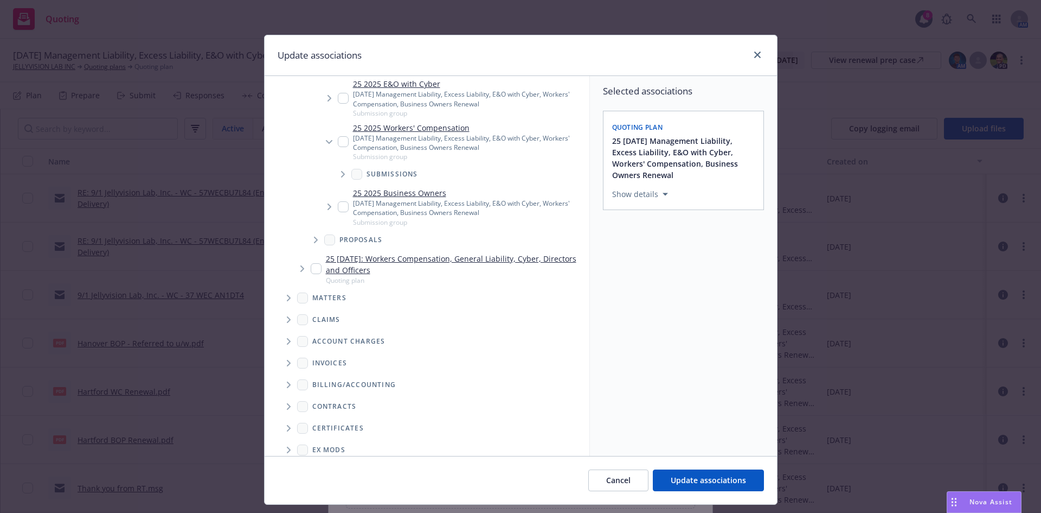  Describe the element at coordinates (469, 193) in the screenshot. I see `a: 25 2025 Business Owners` at that location.